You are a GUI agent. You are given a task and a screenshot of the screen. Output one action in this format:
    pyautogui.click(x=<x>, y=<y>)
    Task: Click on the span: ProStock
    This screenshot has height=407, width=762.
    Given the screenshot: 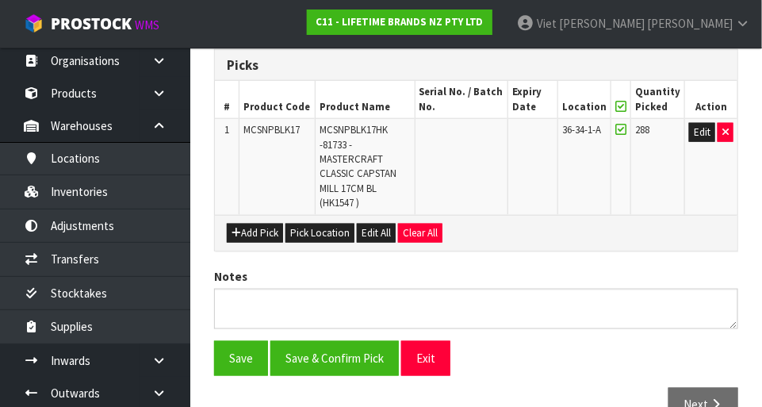 What is the action you would take?
    pyautogui.click(x=91, y=24)
    